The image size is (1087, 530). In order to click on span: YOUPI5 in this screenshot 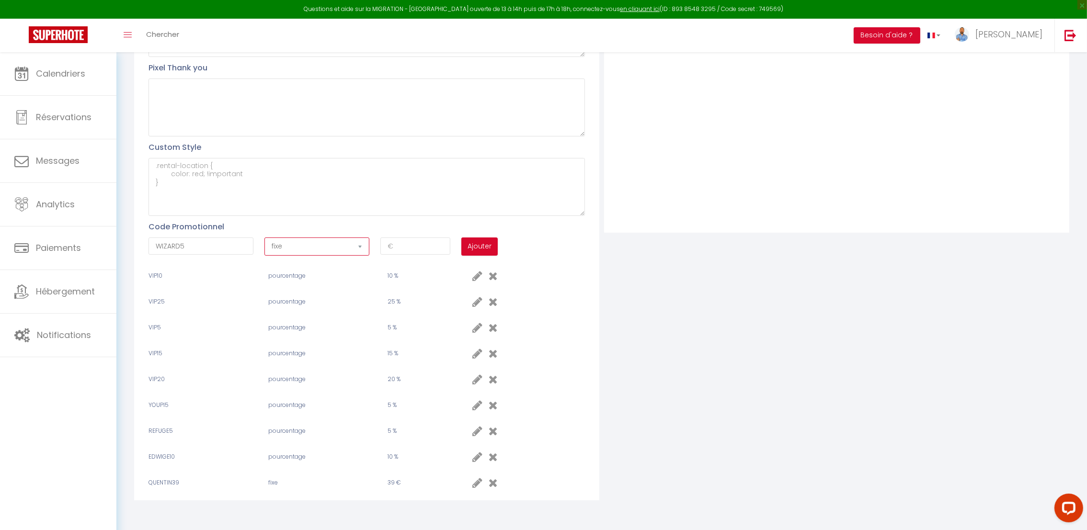, I will do `click(159, 405)`.